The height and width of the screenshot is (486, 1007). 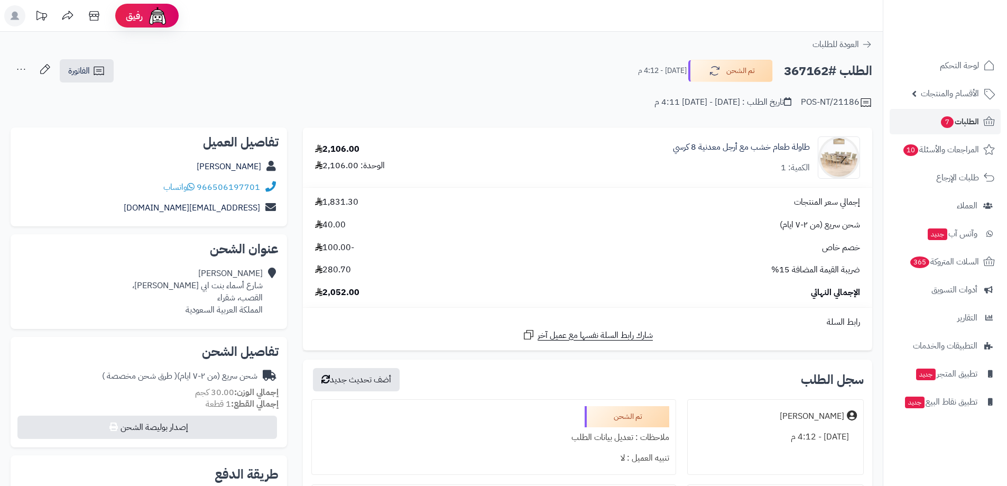 What do you see at coordinates (946, 206) in the screenshot?
I see `a: العملاء` at bounding box center [946, 206].